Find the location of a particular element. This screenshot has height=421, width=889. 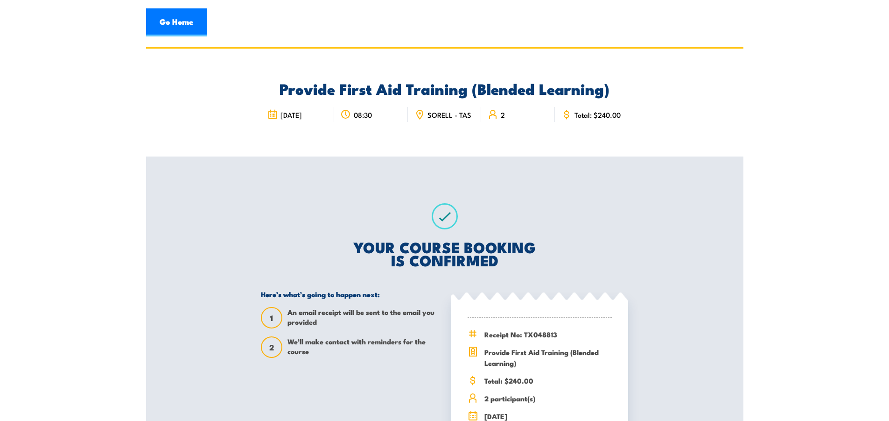

span: 08:30 is located at coordinates (363, 114).